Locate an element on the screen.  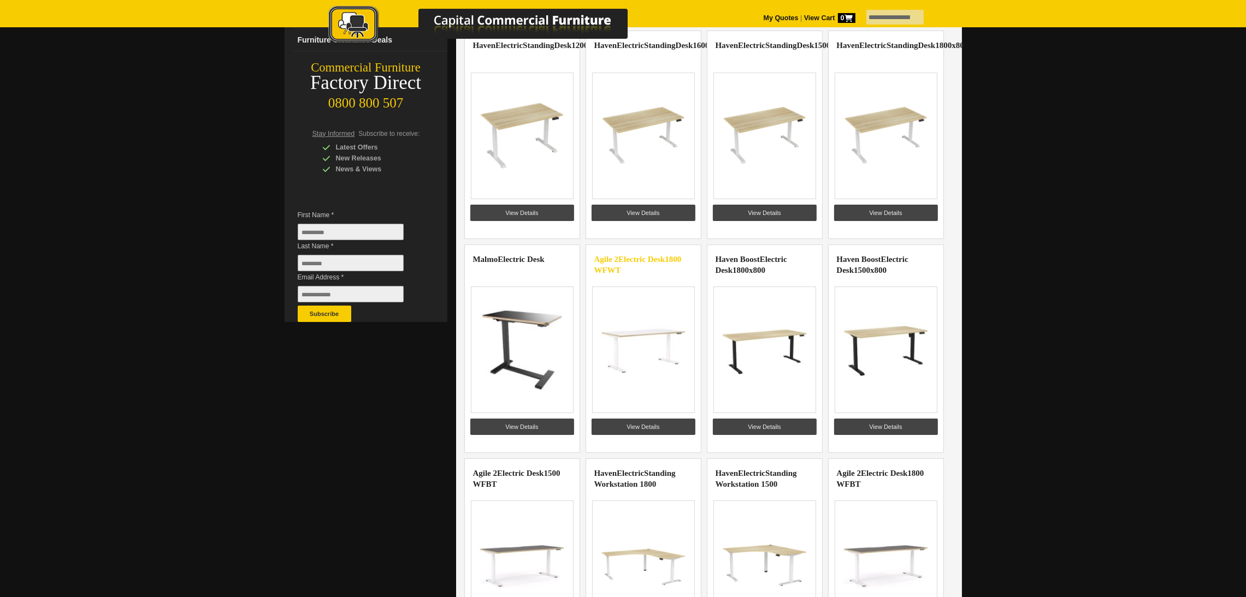
a: MalmoElectric Desk is located at coordinates (508, 259).